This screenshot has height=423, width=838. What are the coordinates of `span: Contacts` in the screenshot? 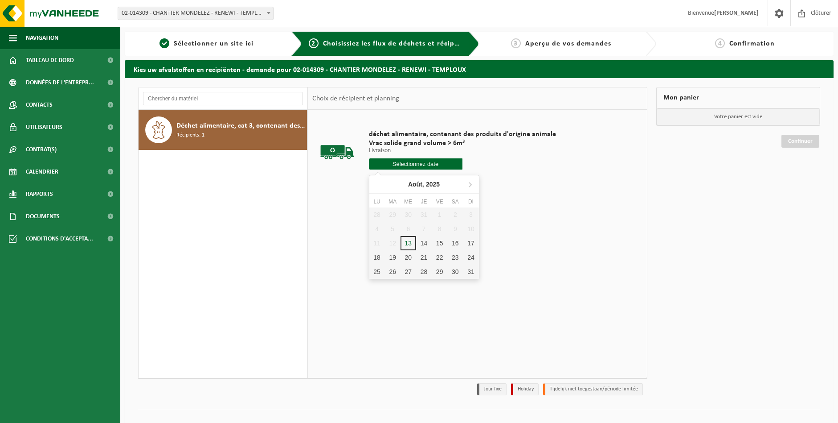 It's located at (39, 105).